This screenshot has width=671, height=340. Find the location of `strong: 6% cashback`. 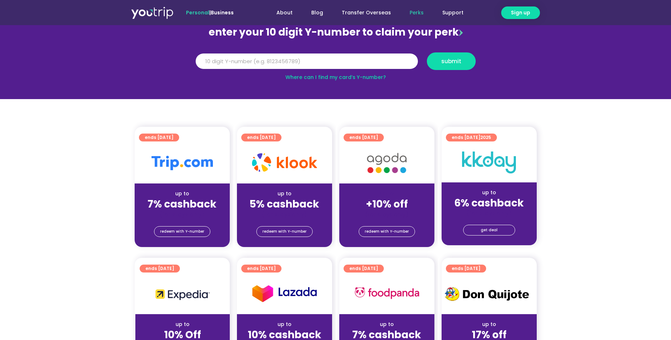

strong: 6% cashback is located at coordinates (489, 203).